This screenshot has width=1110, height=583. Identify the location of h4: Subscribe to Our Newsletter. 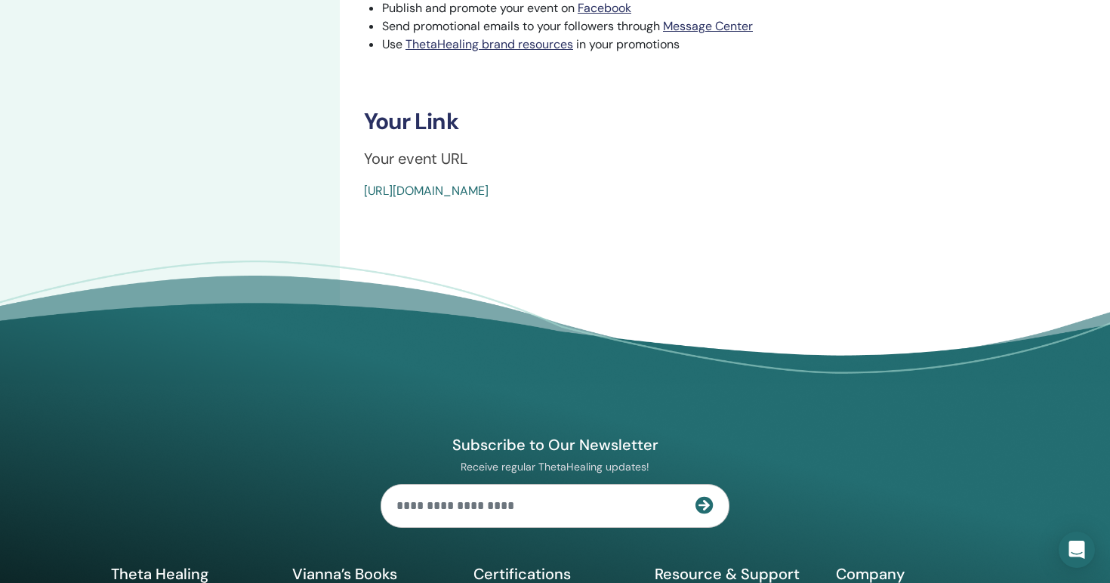
(555, 445).